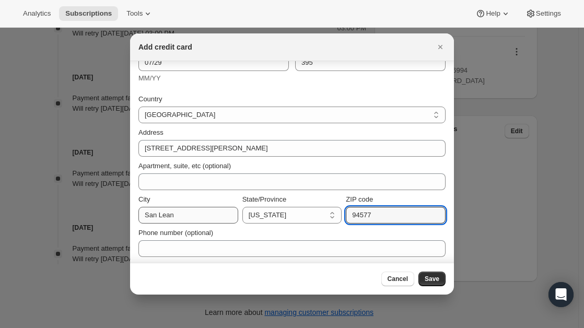 The height and width of the screenshot is (328, 584). Describe the element at coordinates (150, 99) in the screenshot. I see `span: Country` at that location.